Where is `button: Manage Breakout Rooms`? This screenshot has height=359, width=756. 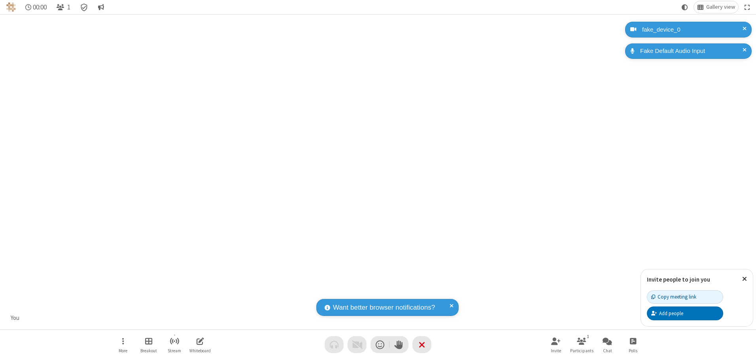 button: Manage Breakout Rooms is located at coordinates (149, 345).